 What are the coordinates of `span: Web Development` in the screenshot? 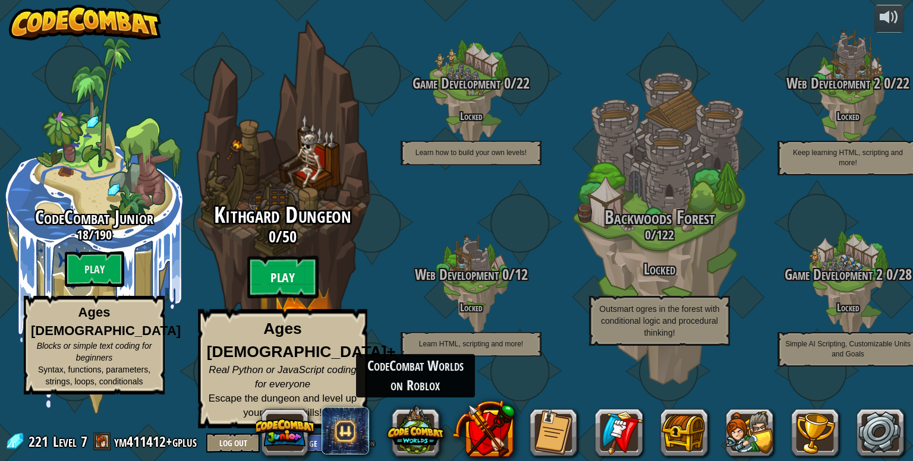 It's located at (456, 274).